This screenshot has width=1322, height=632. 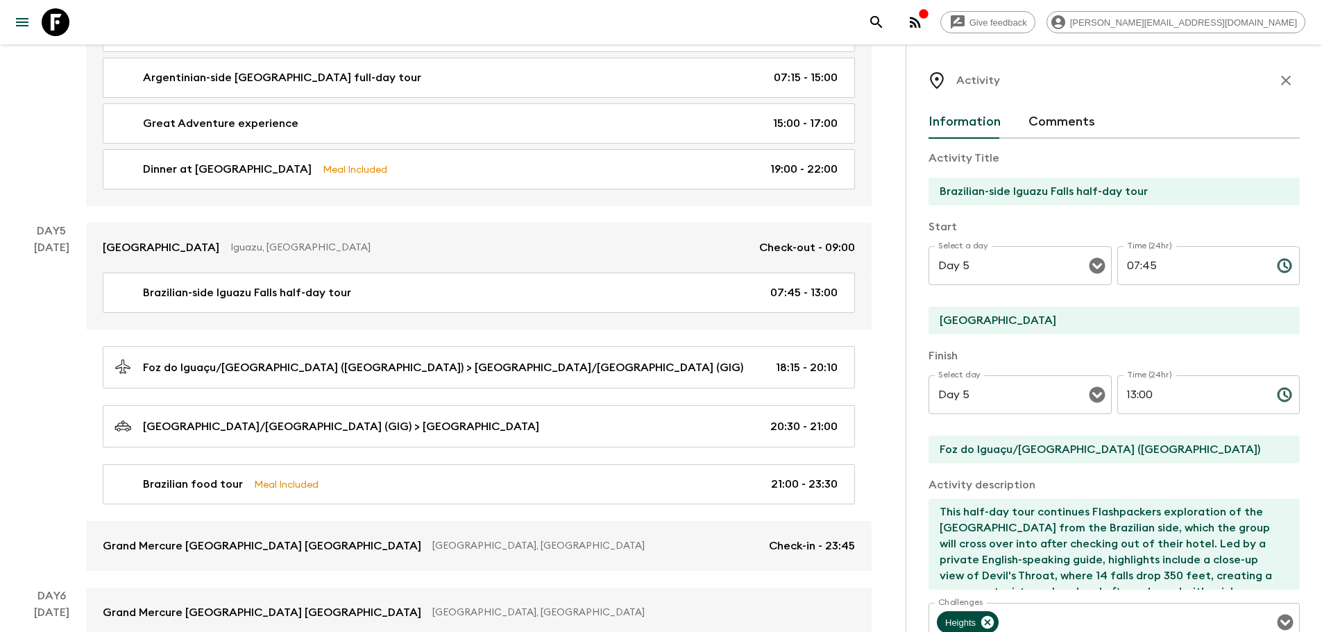 What do you see at coordinates (1285, 266) in the screenshot?
I see `button: Choose time, selected time is 7:45 AM` at bounding box center [1285, 266].